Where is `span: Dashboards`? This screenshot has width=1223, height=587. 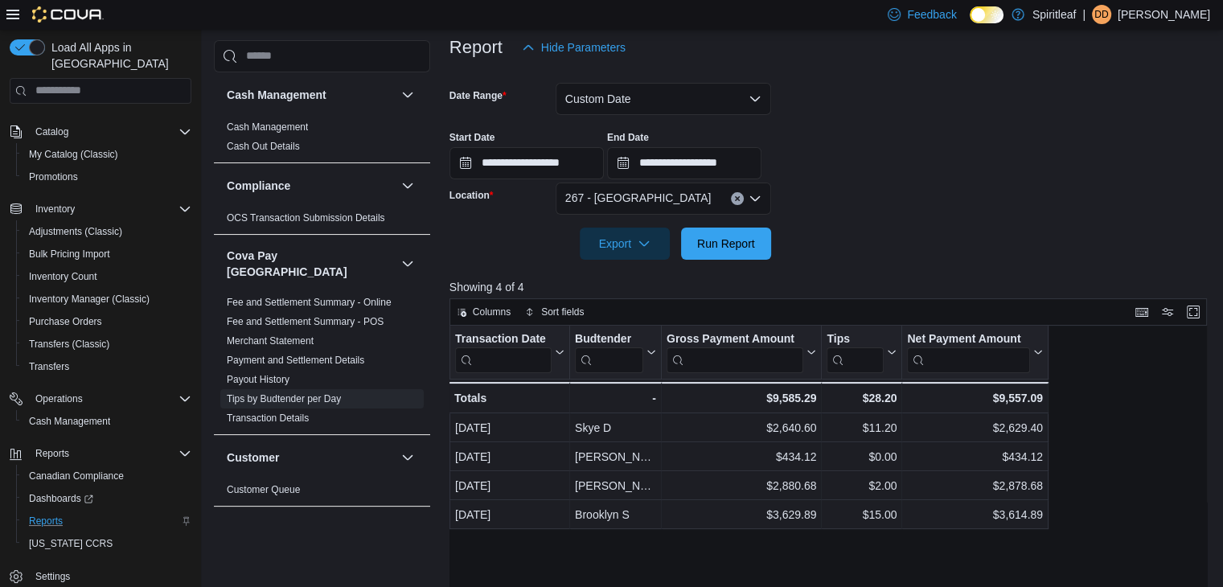 span: Dashboards is located at coordinates (107, 498).